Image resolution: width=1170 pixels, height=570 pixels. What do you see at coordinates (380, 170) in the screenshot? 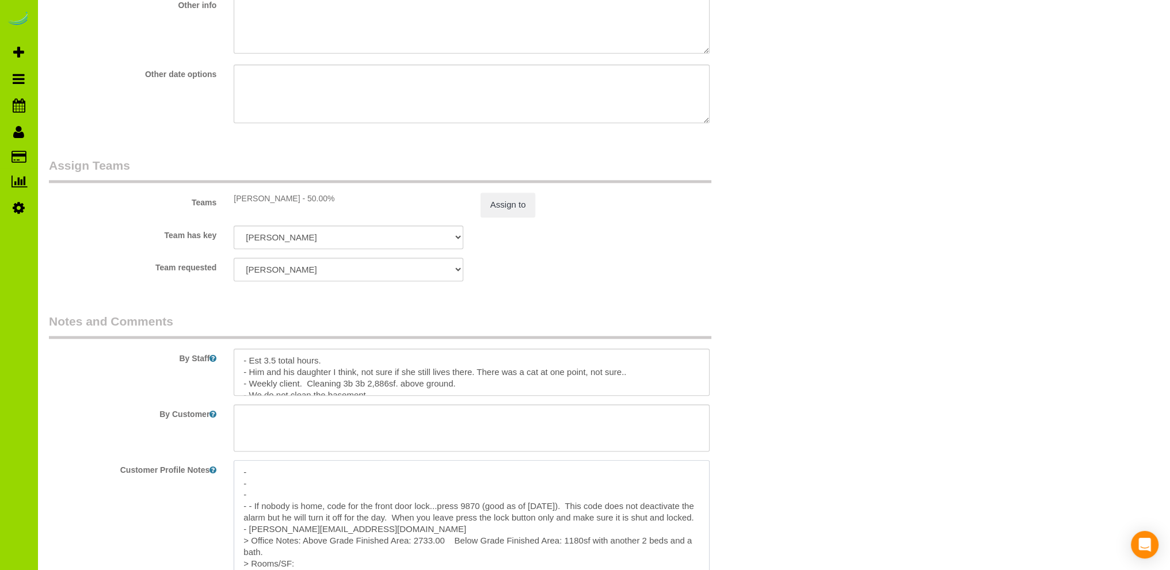
I see `legend: Assign Teams` at bounding box center [380, 170].